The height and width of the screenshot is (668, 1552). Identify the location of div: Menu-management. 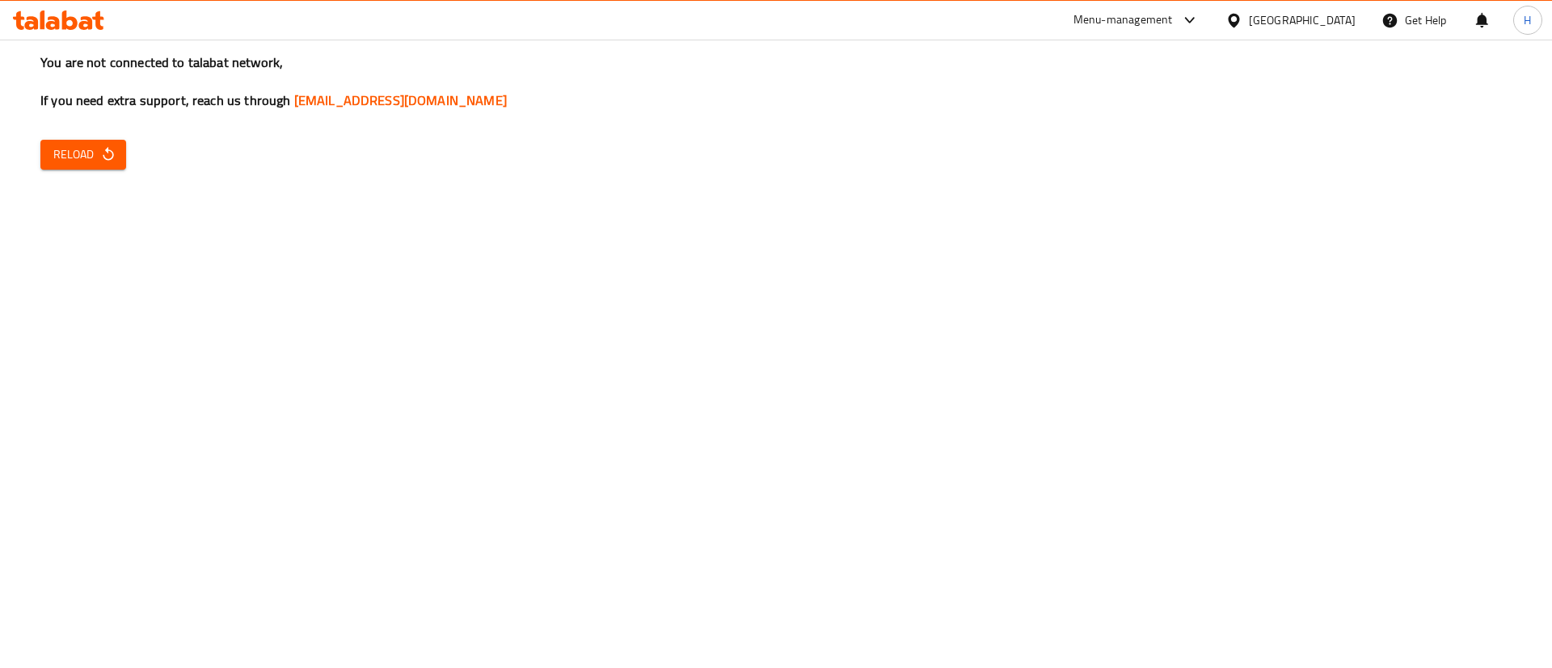
(1123, 20).